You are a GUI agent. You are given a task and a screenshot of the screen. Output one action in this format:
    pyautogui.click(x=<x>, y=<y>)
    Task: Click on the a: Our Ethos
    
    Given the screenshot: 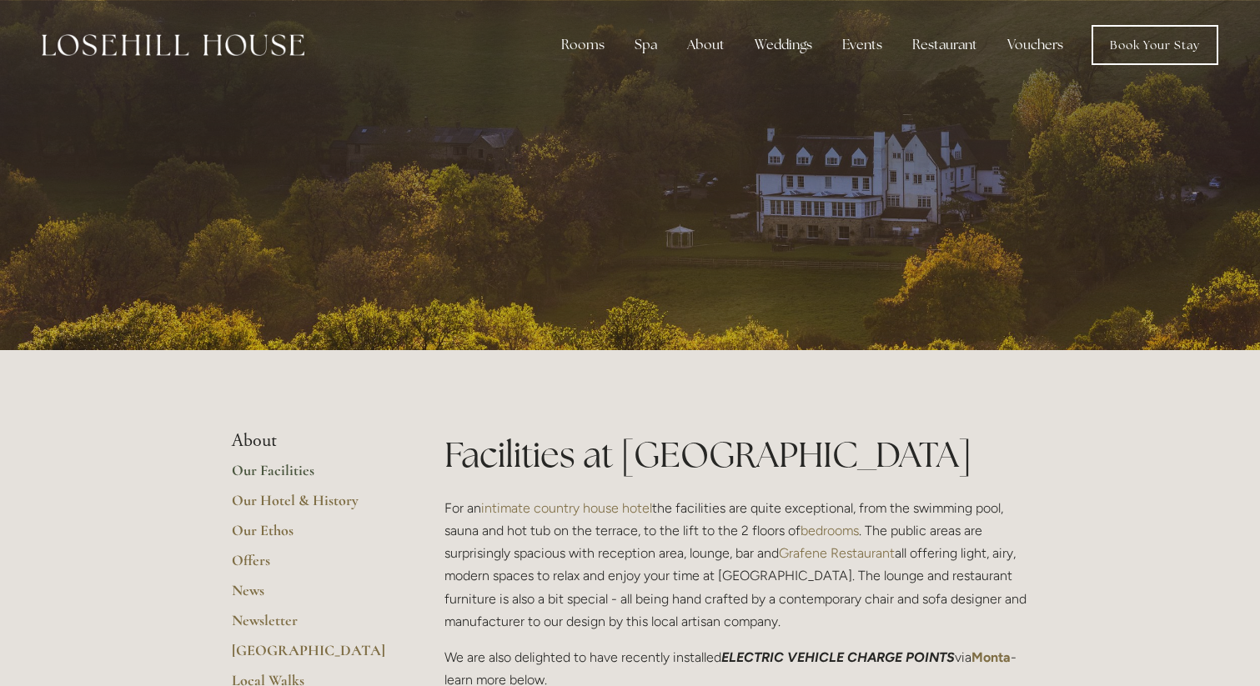 What is the action you would take?
    pyautogui.click(x=311, y=536)
    